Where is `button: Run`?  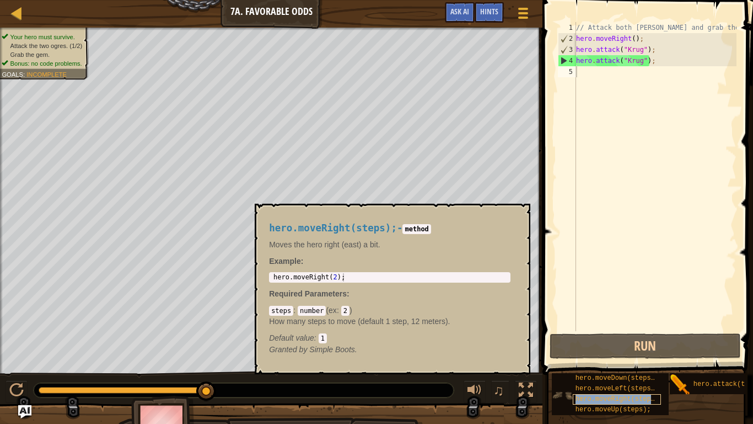 button: Run is located at coordinates (645, 346).